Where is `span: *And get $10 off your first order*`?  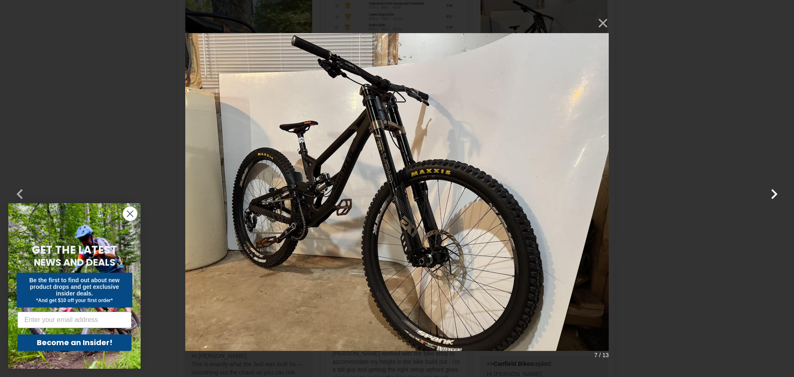
span: *And get $10 off your first order* is located at coordinates (74, 300).